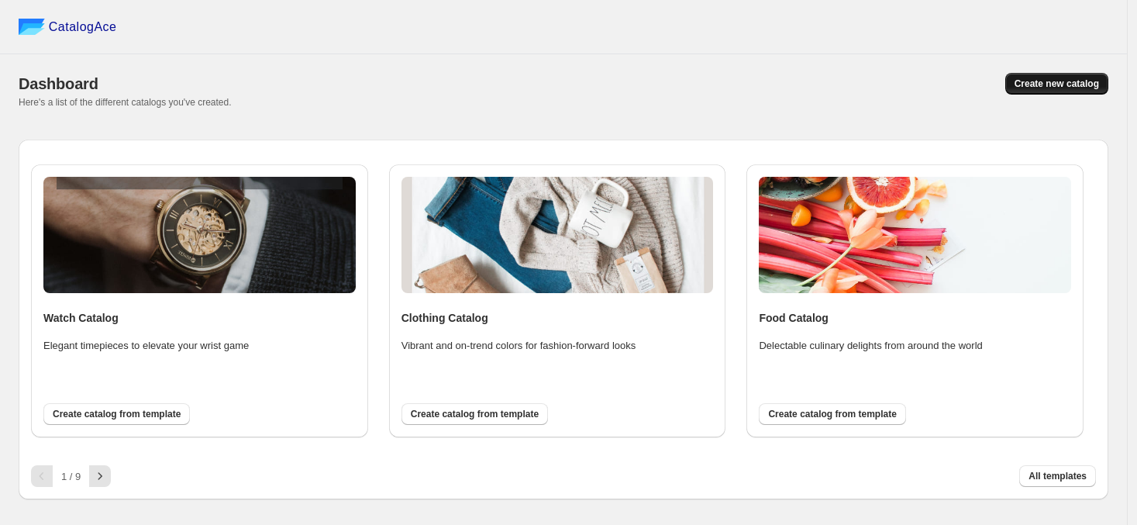  I want to click on img: food, so click(914, 235).